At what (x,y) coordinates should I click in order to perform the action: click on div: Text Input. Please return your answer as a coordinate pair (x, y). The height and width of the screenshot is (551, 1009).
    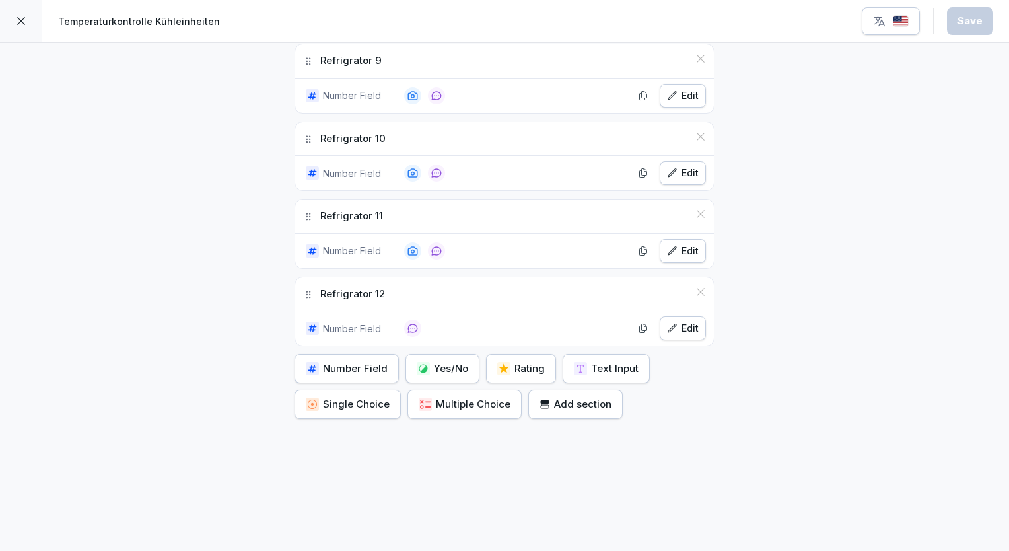
    Looking at the image, I should click on (606, 369).